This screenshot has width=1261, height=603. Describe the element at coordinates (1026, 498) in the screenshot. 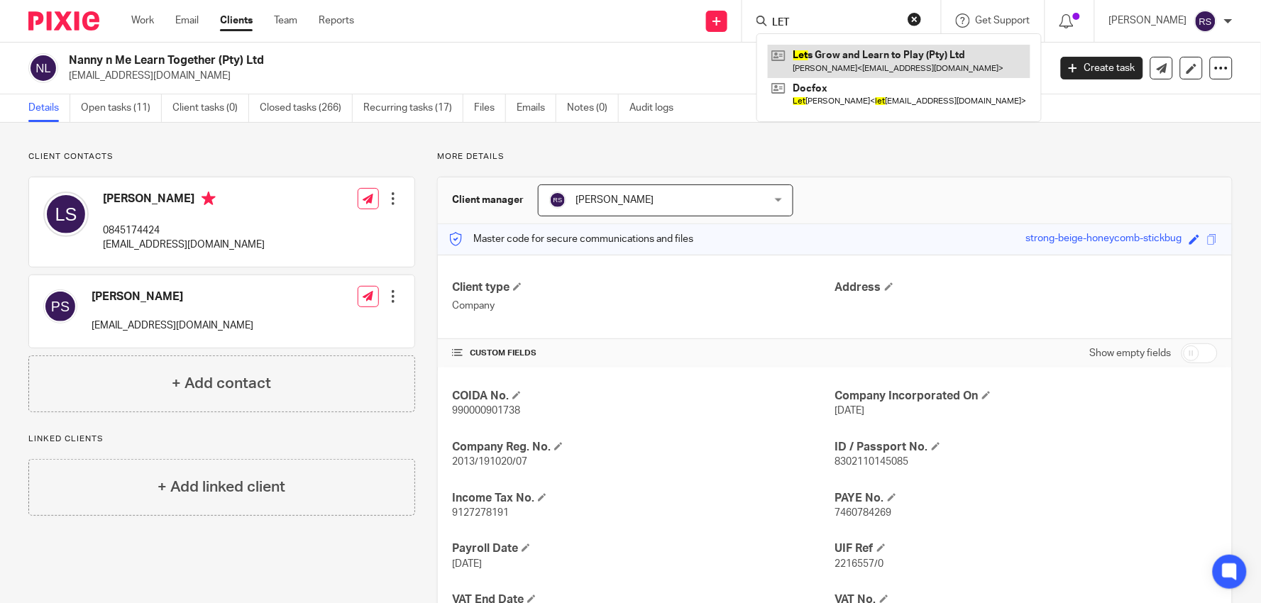

I see `h4: PAYE No.` at that location.